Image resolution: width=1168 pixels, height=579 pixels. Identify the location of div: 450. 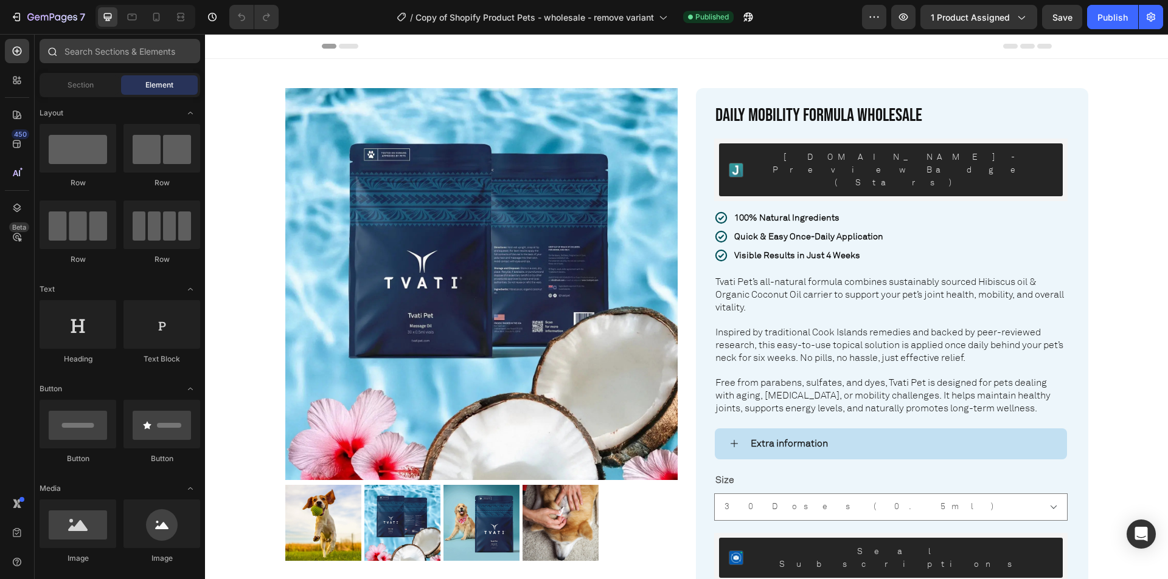
(20, 134).